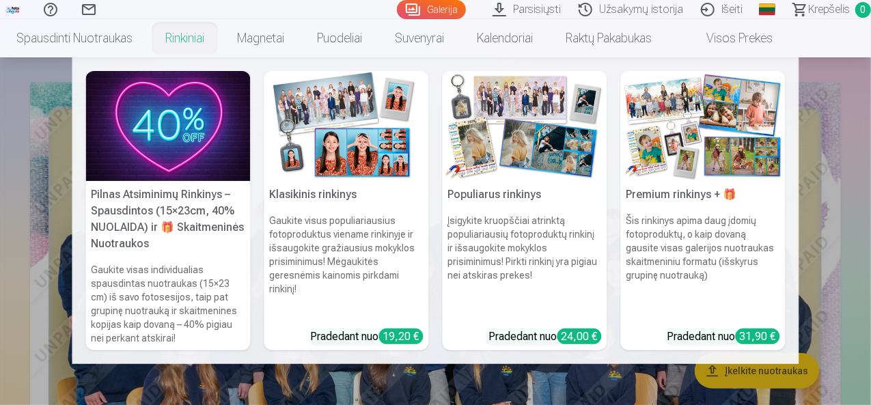 The height and width of the screenshot is (405, 871). I want to click on h5: Pilnas Atsiminimų Rinkinys – Spausdintos (15×23cm, 40% NUOLAIDA) ir 🎁 Skaitmeninės Nuotraukos, so click(168, 219).